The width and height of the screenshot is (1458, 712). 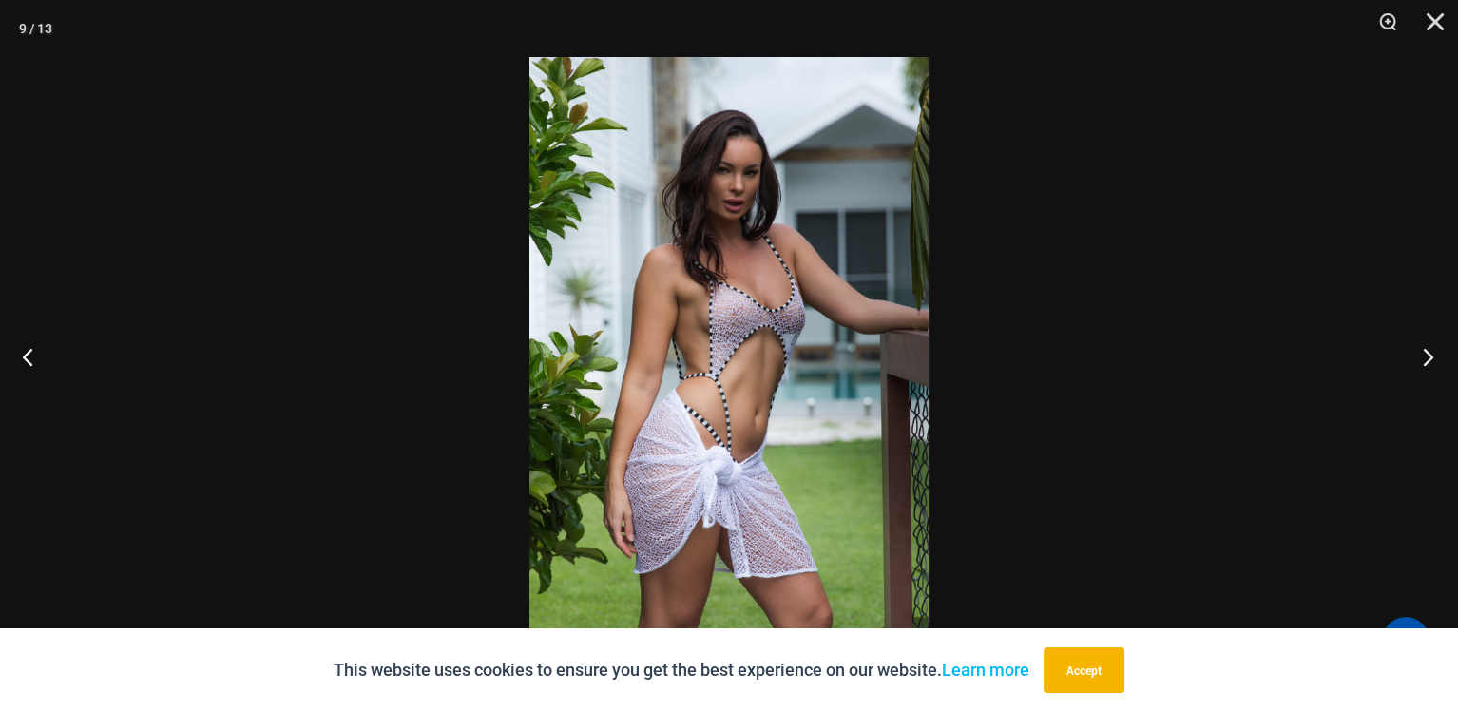 What do you see at coordinates (681, 670) in the screenshot?
I see `p: This website uses cookies to ensure you get the best experience on our website.` at bounding box center [681, 670].